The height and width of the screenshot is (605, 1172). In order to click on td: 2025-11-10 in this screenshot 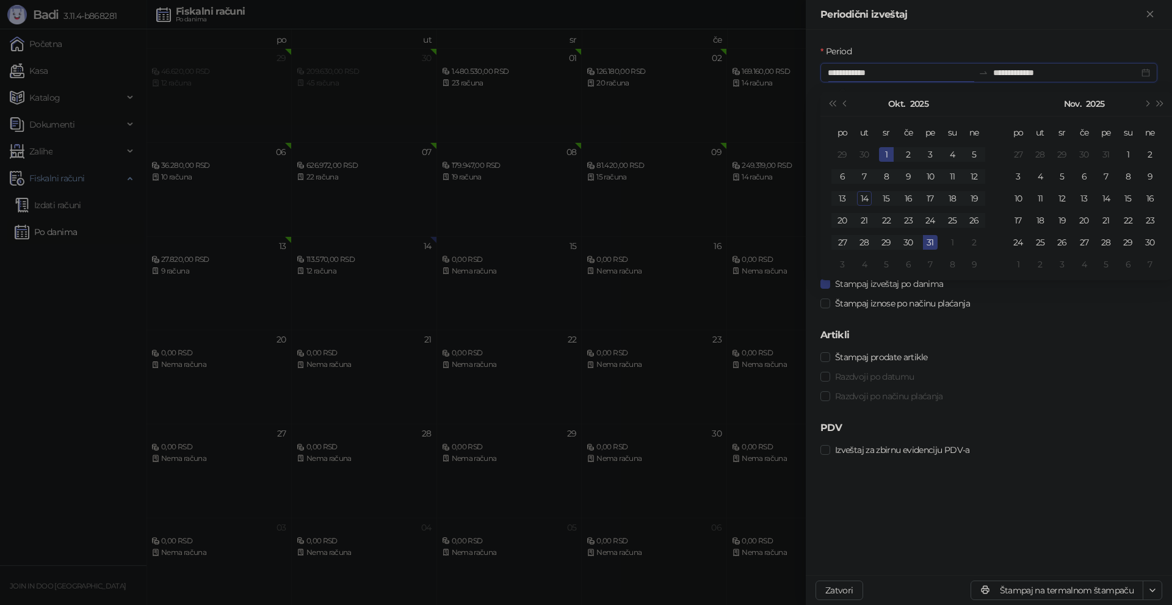, I will do `click(1018, 198)`.